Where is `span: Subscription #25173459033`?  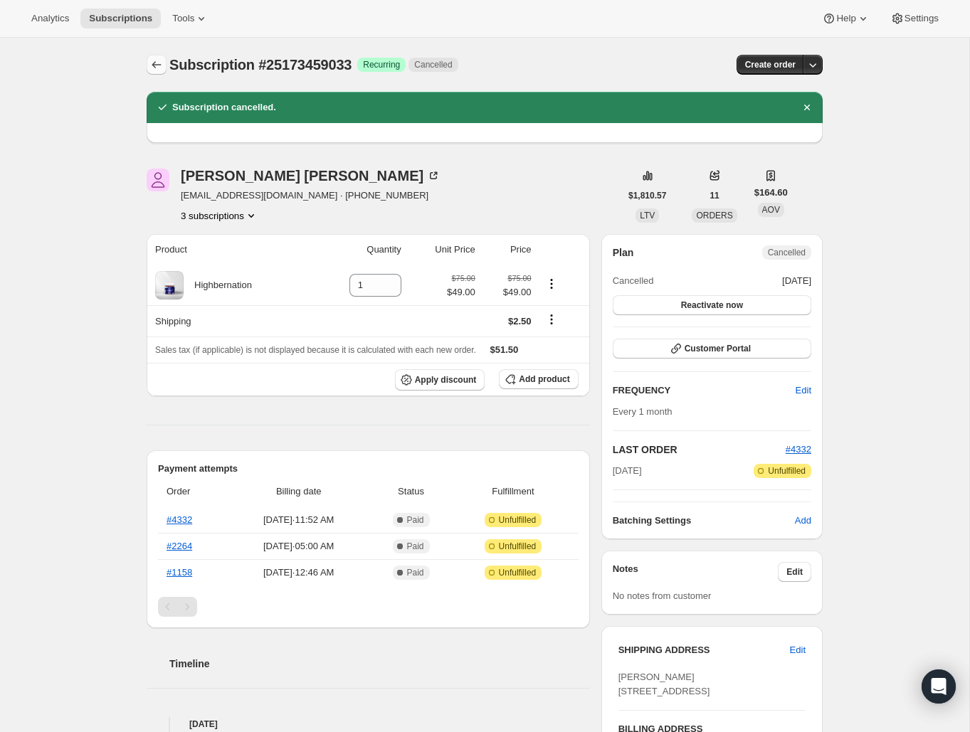
span: Subscription #25173459033 is located at coordinates (260, 65).